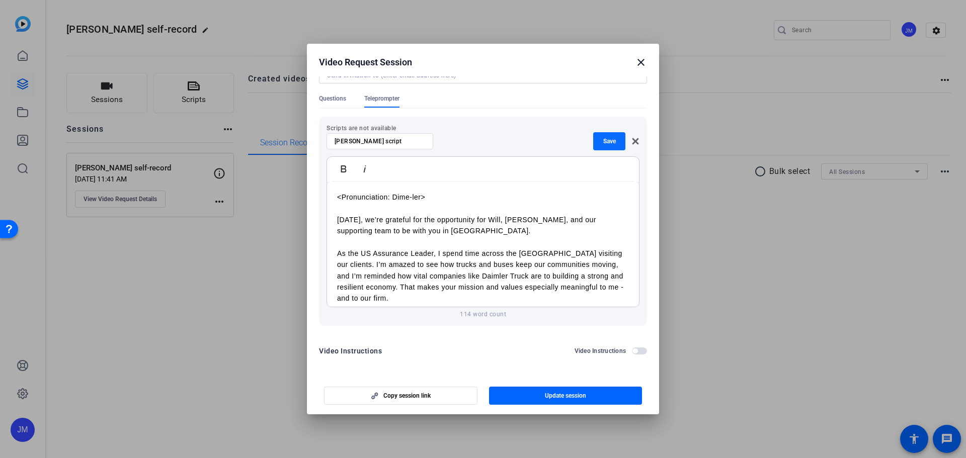 Image resolution: width=966 pixels, height=458 pixels. What do you see at coordinates (343, 169) in the screenshot?
I see `button: Bold (Ctrl+B)` at bounding box center [343, 169].